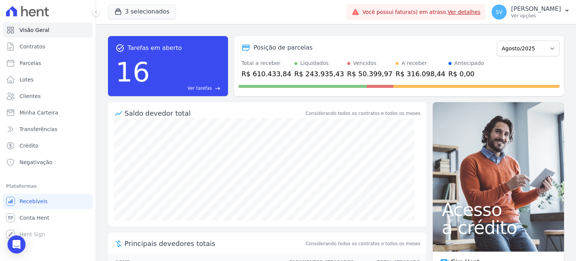 Image resolution: width=576 pixels, height=261 pixels. Describe the element at coordinates (35, 30) in the screenshot. I see `span: Visão Geral` at that location.